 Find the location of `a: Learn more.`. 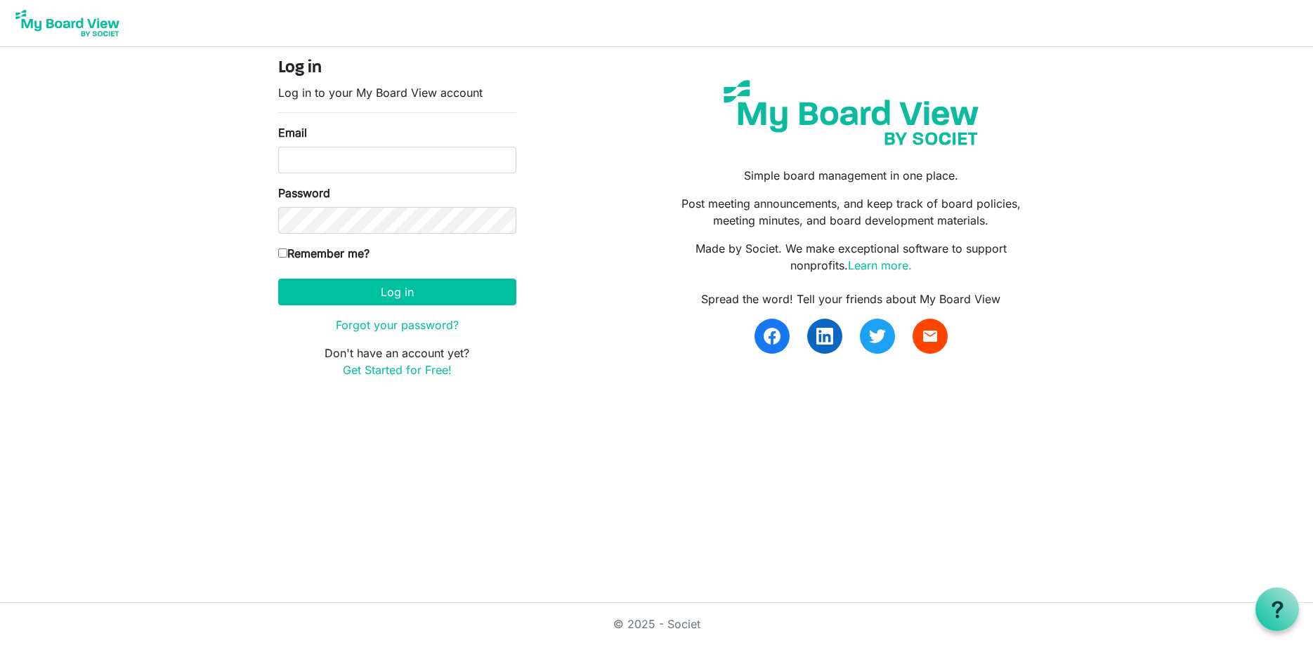

a: Learn more. is located at coordinates (879, 265).